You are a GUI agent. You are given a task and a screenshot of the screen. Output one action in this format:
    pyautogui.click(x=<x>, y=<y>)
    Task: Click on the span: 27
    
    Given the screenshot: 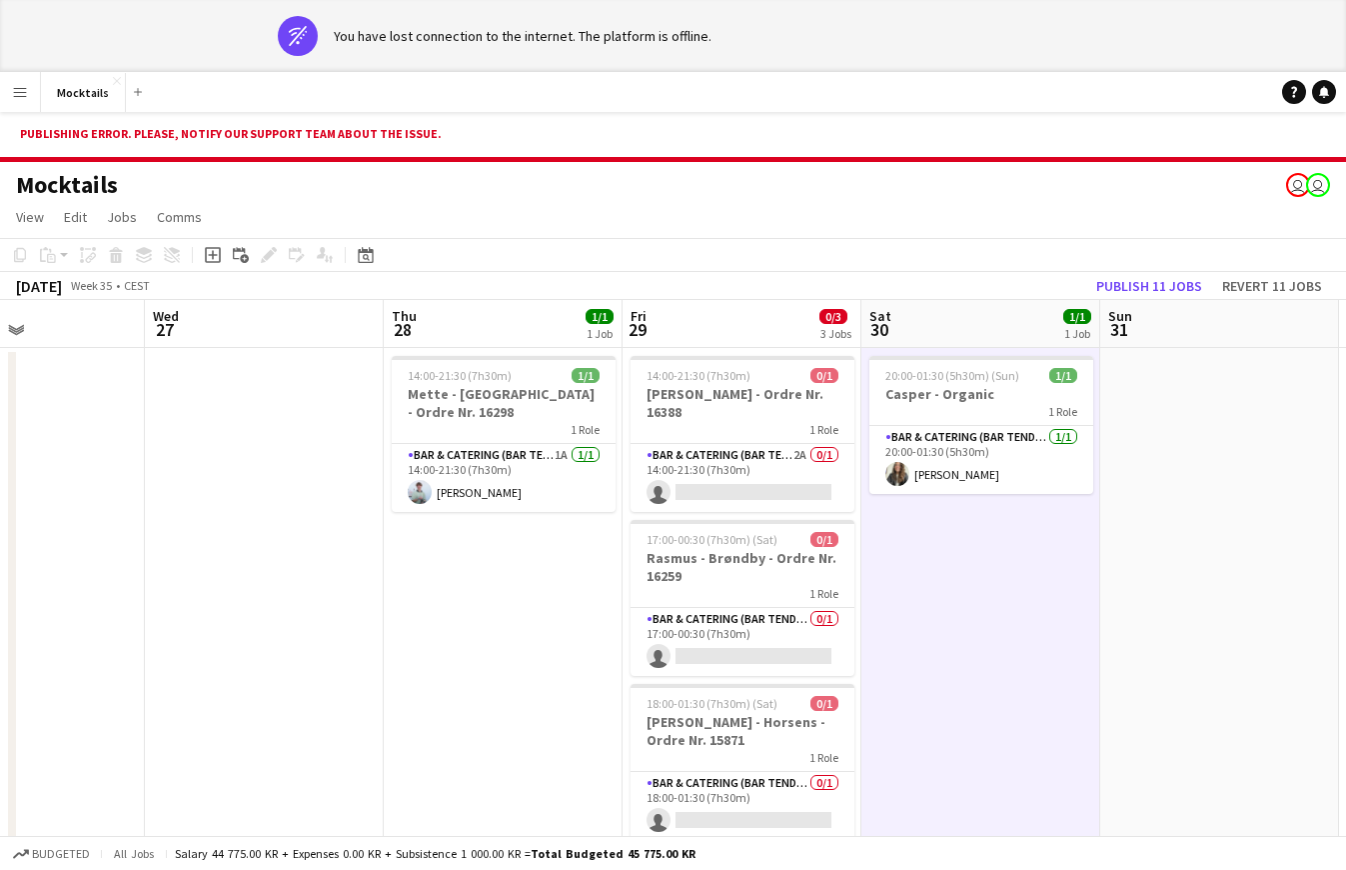 What is the action you would take?
    pyautogui.click(x=164, y=329)
    